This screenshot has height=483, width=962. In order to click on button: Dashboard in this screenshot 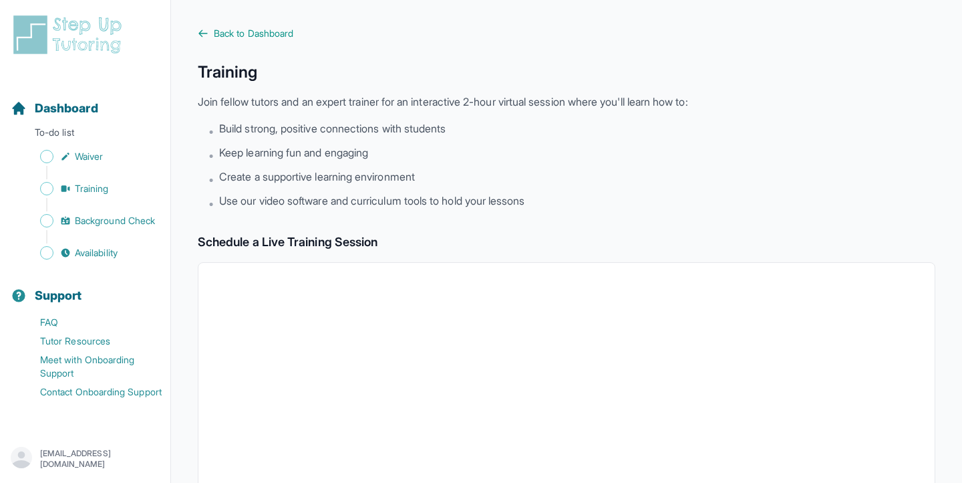, I will do `click(85, 100)`.